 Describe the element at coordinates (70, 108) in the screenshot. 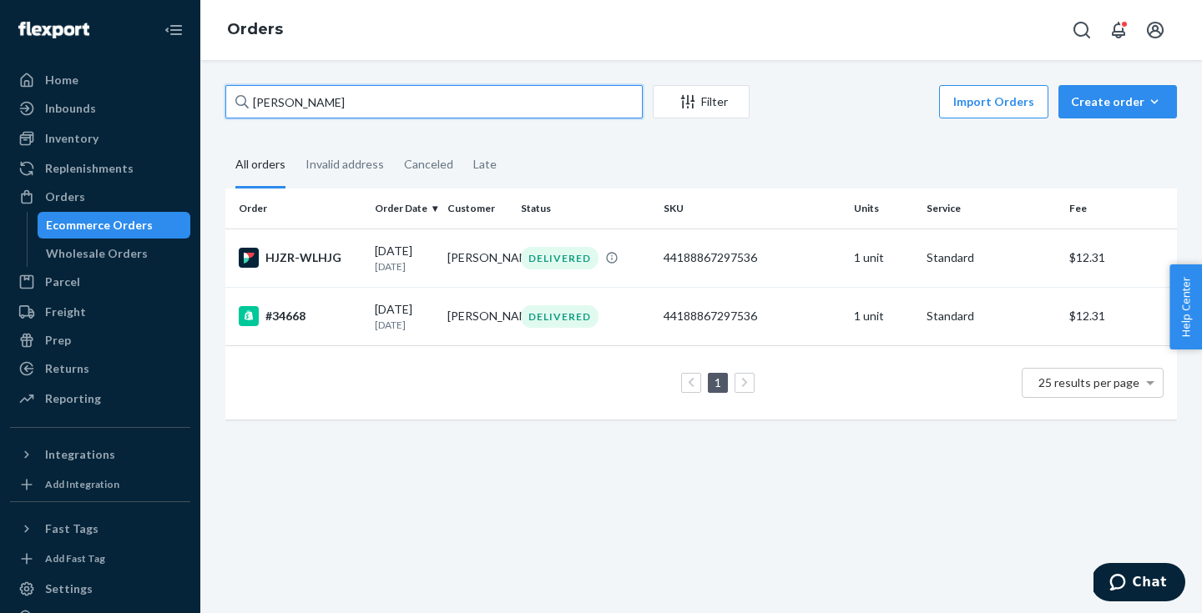

I see `div: Inbounds` at that location.